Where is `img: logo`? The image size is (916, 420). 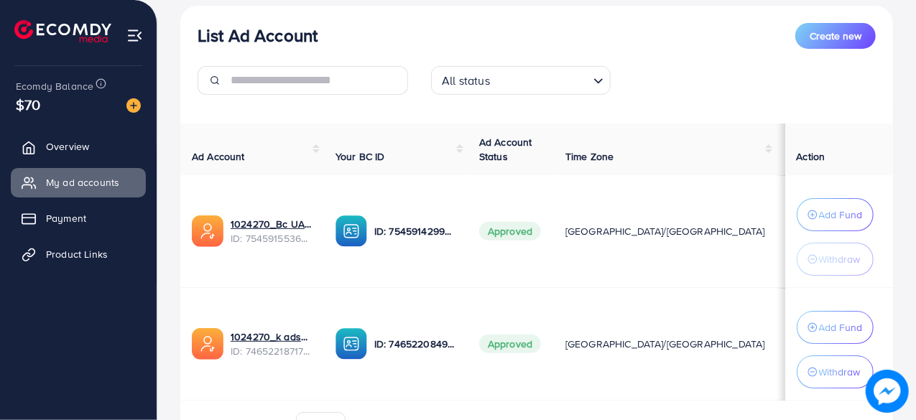 img: logo is located at coordinates (63, 31).